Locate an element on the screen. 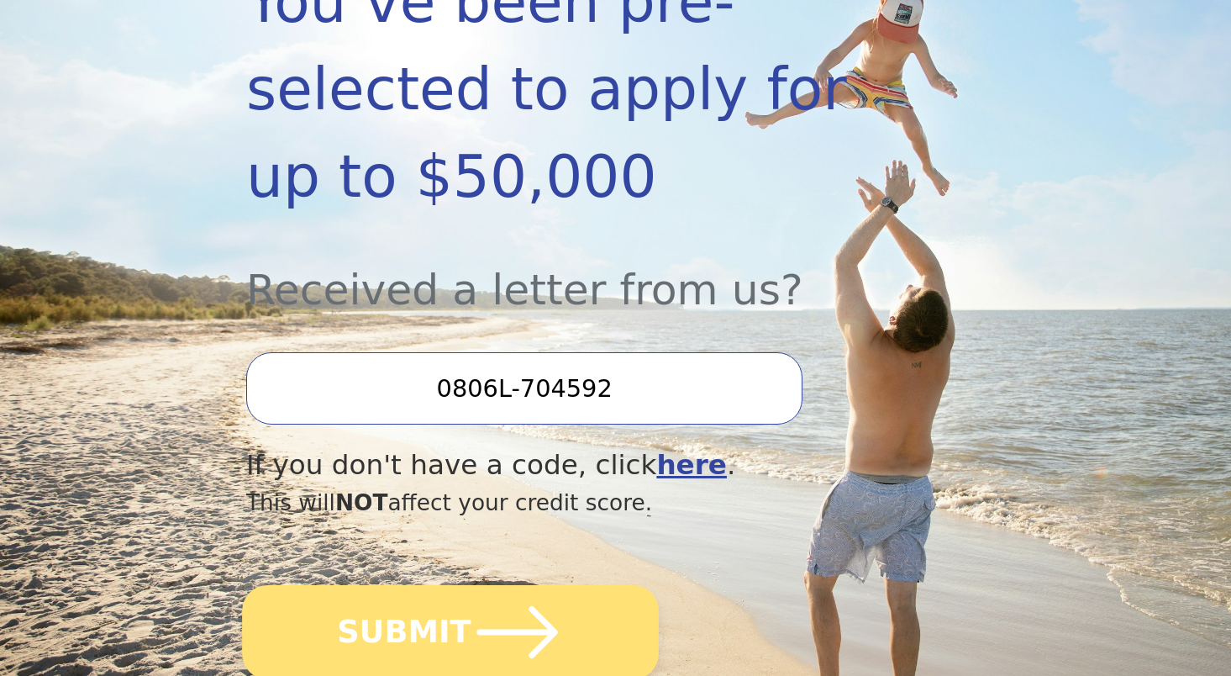 The height and width of the screenshot is (676, 1231). div: This will affect your credit score. is located at coordinates (560, 503).